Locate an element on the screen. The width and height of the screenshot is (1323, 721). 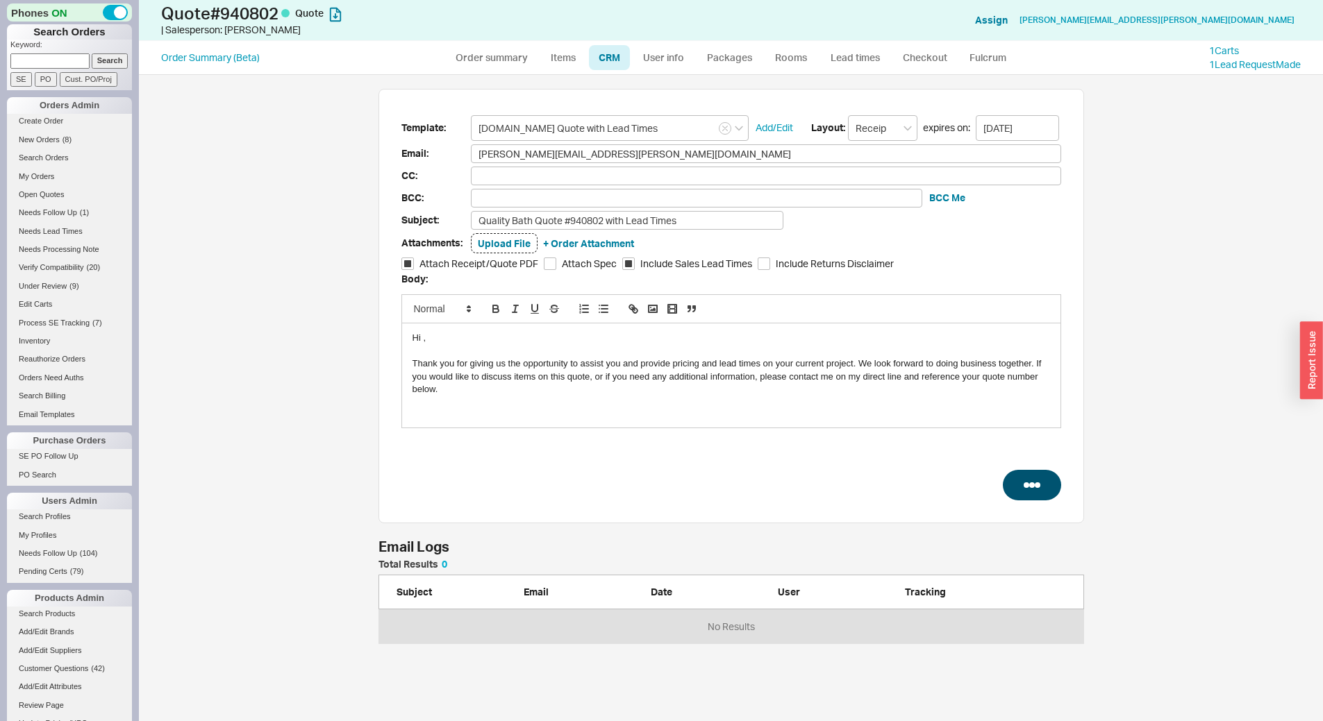
span: Tracking is located at coordinates (925, 592).